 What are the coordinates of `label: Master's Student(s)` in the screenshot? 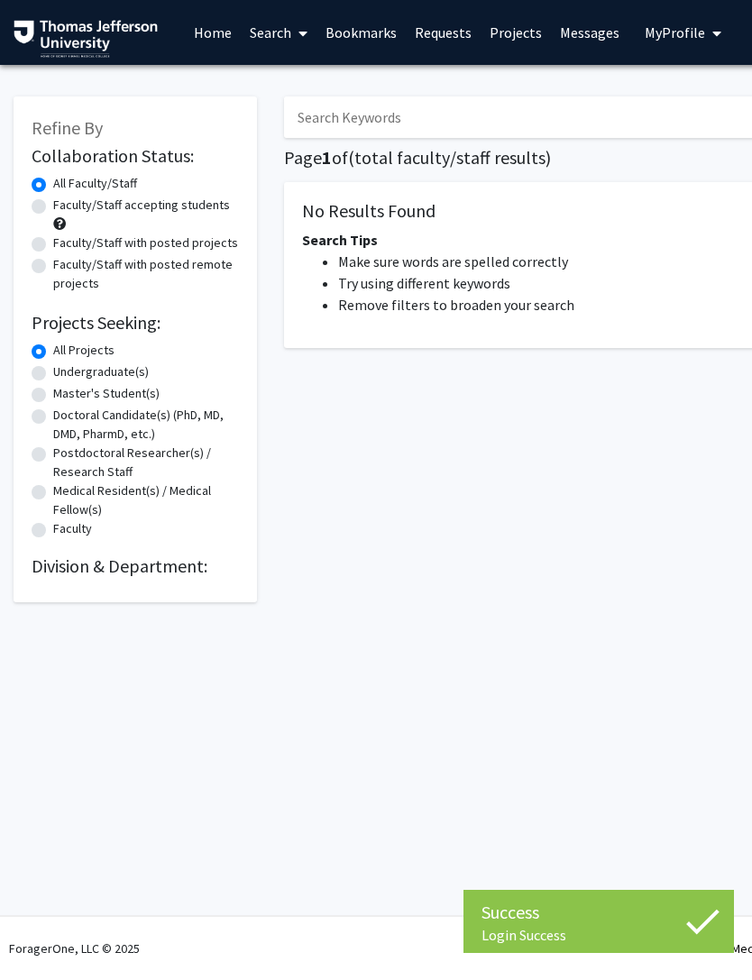 It's located at (106, 393).